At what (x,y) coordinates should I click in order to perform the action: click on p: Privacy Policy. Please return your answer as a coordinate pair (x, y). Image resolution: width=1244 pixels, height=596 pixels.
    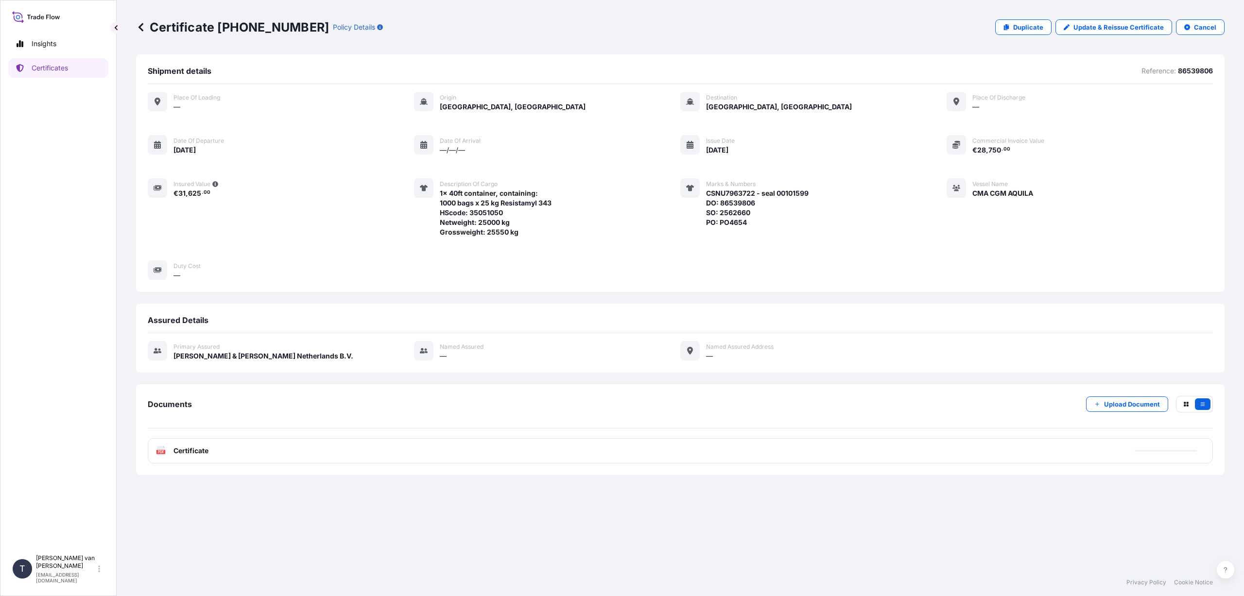
    Looking at the image, I should click on (1146, 583).